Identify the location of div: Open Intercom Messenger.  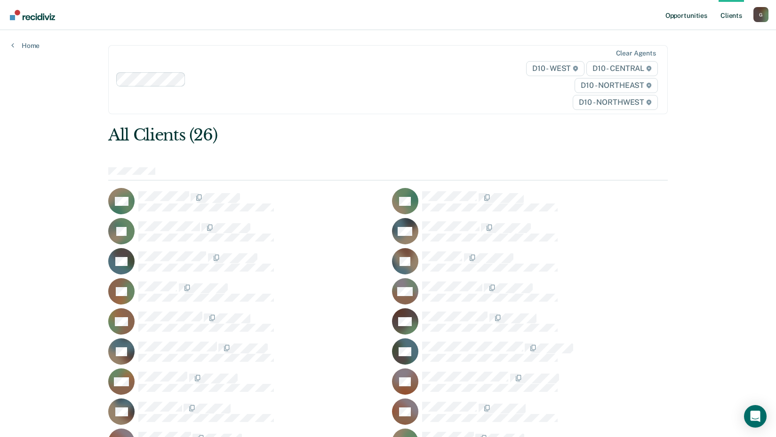
(755, 417).